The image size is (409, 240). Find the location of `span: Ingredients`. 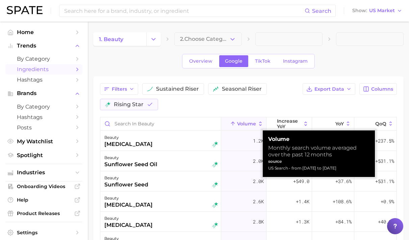

span: Ingredients is located at coordinates (44, 69).